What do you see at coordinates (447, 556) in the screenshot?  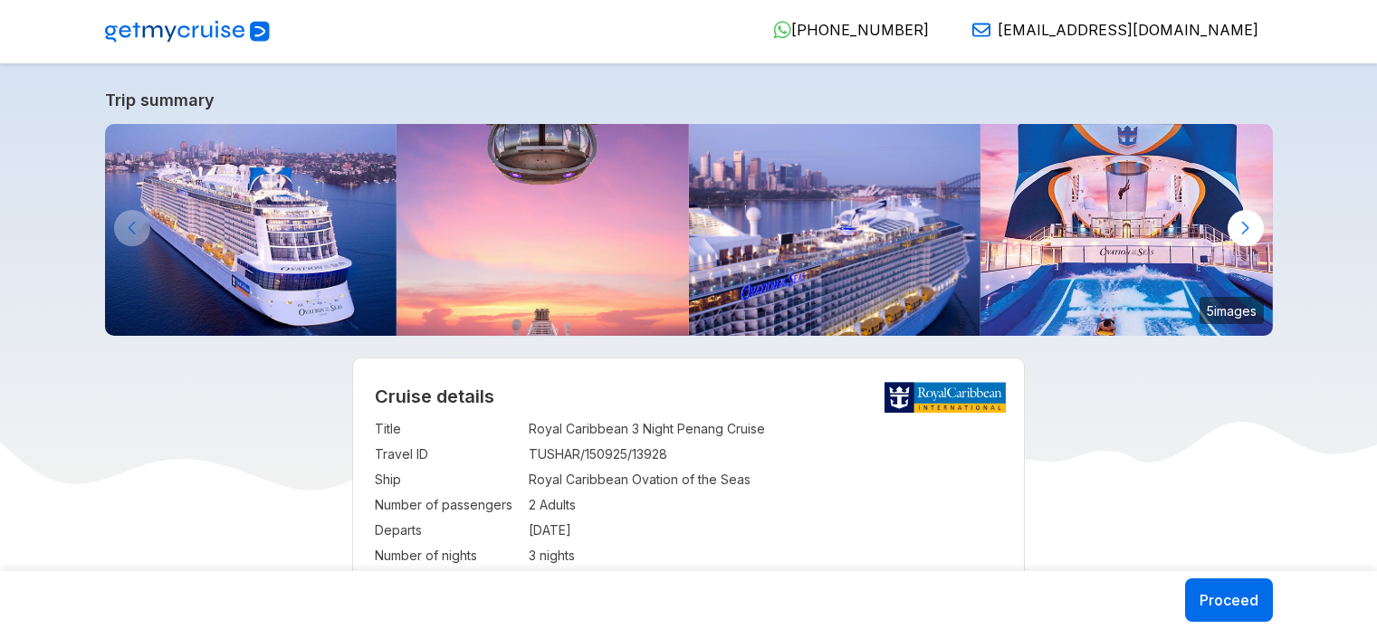 I see `td: Number of nights` at bounding box center [447, 556].